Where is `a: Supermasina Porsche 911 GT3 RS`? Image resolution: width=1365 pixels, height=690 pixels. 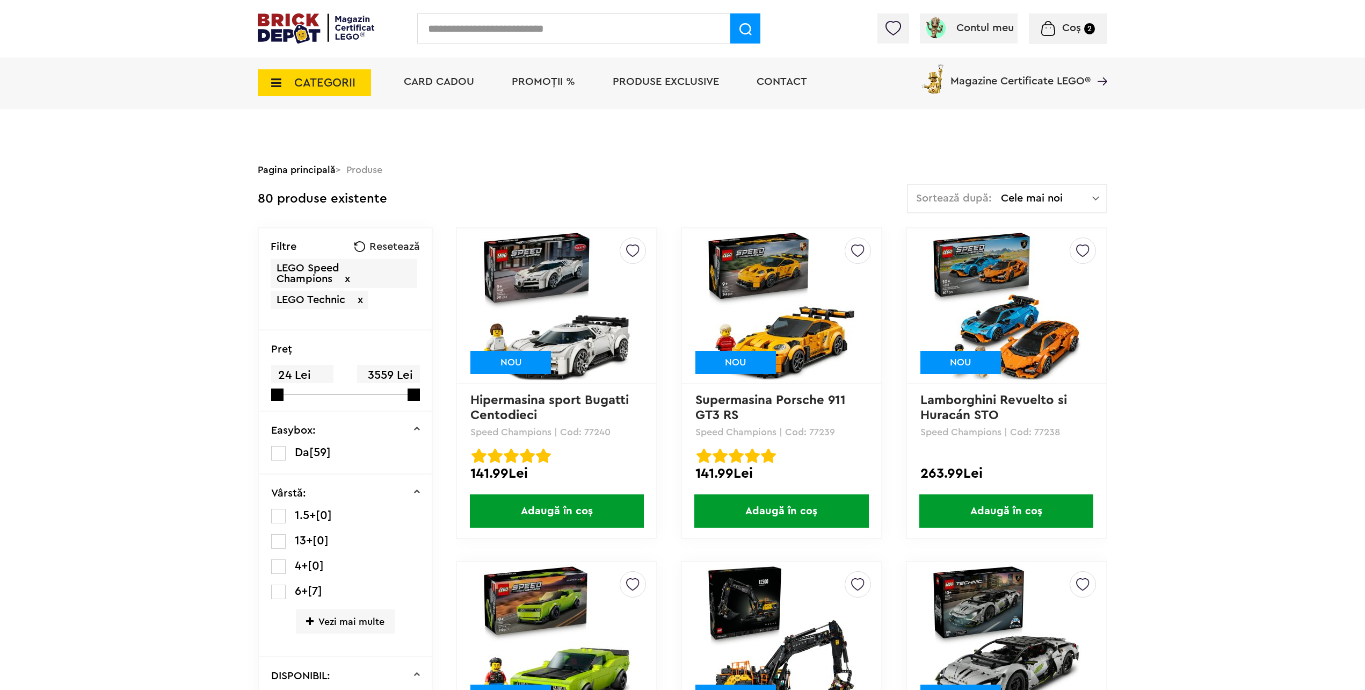
a: Supermasina Porsche 911 GT3 RS is located at coordinates (772, 408).